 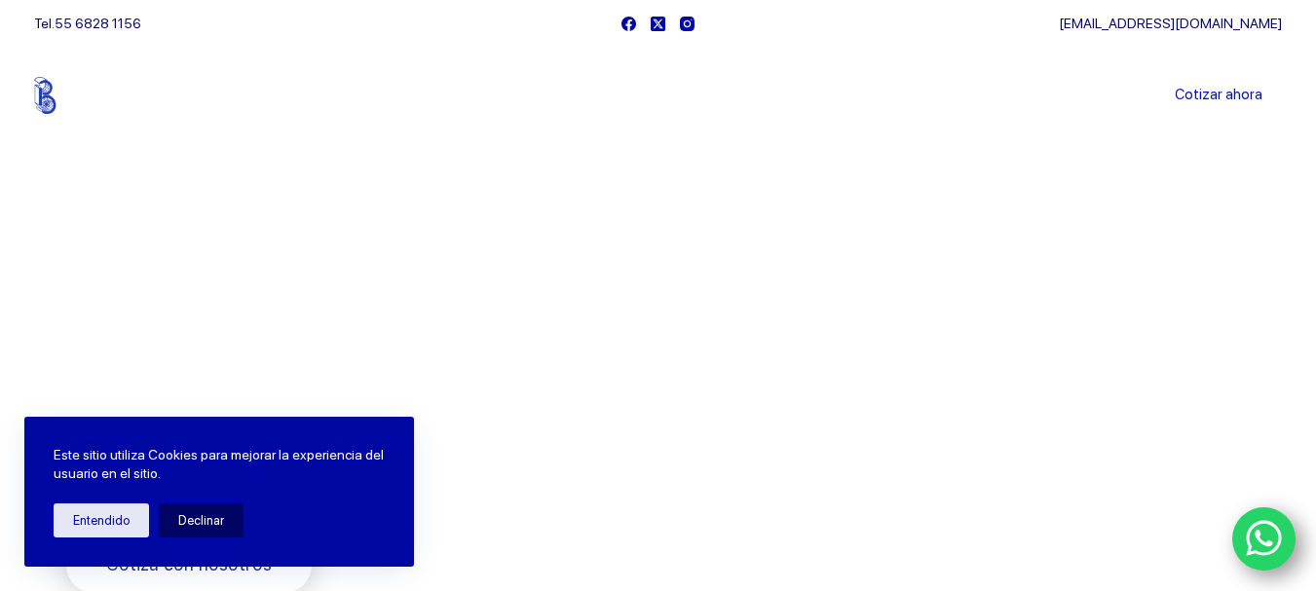 What do you see at coordinates (346, 399) in the screenshot?
I see `span: Somos los doctores de la industria` at bounding box center [346, 399].